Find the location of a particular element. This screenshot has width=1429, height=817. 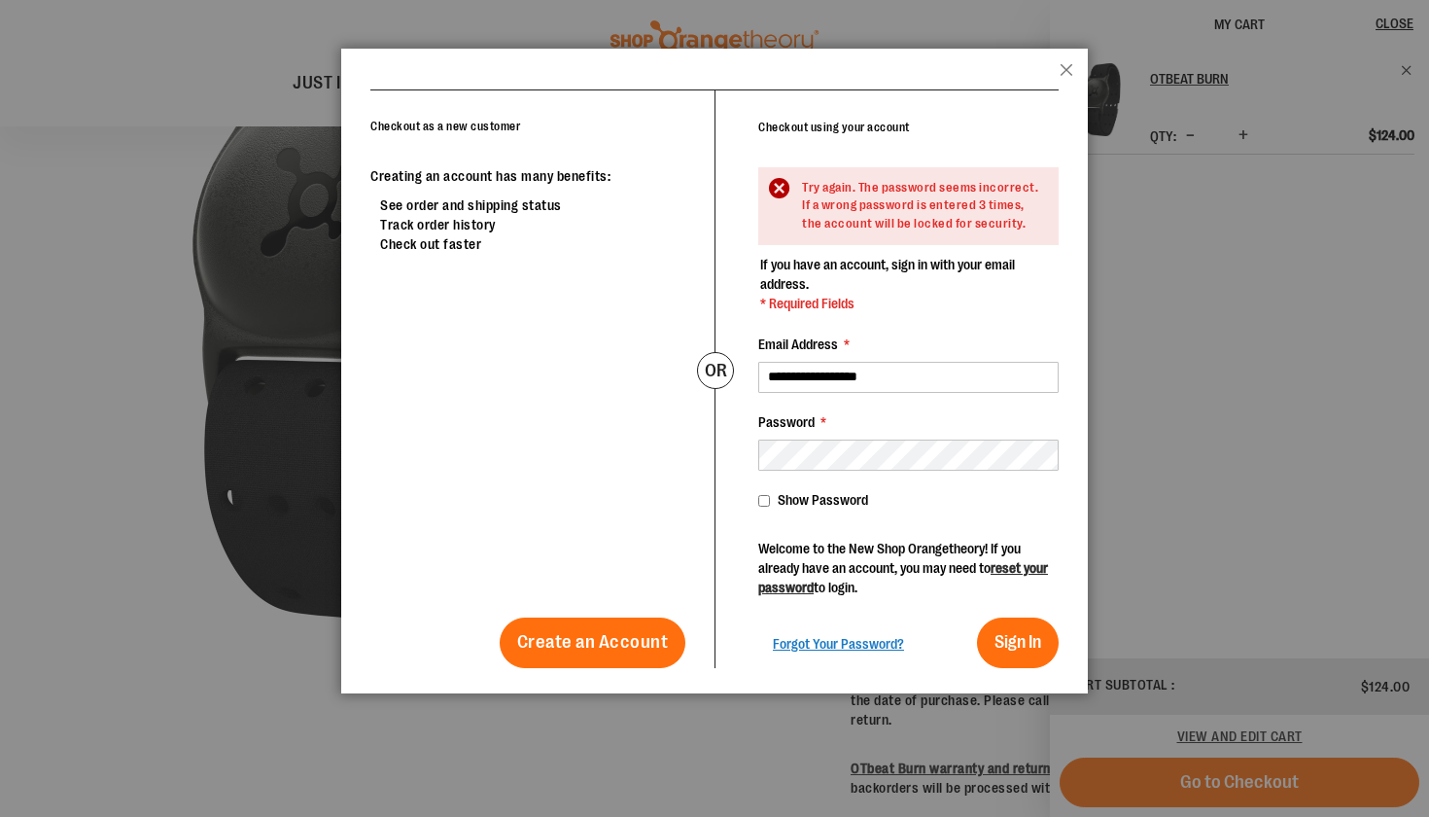

span: Email Address is located at coordinates (798, 344).